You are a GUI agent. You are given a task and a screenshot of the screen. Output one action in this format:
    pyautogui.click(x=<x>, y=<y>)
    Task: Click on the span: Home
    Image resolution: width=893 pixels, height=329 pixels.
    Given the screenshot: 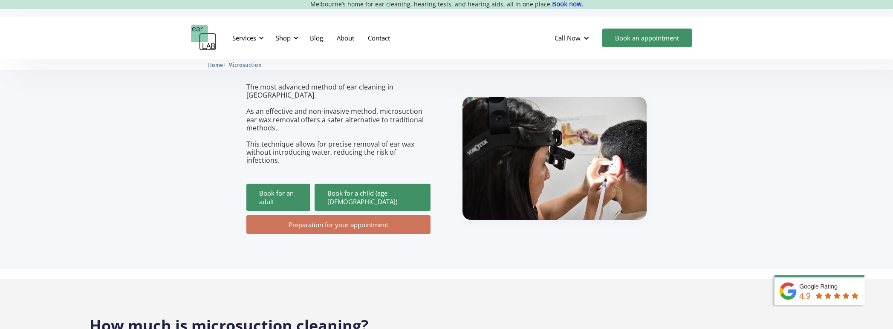 What is the action you would take?
    pyautogui.click(x=215, y=65)
    